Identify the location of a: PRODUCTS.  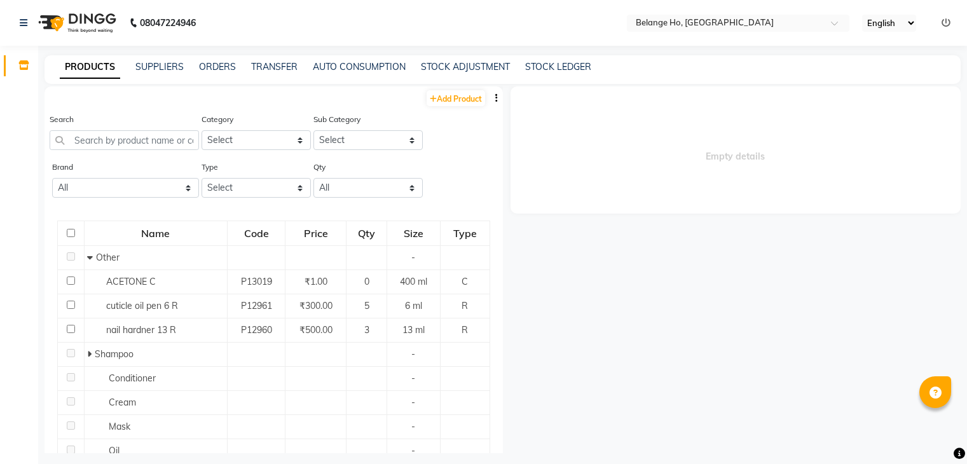
(90, 67).